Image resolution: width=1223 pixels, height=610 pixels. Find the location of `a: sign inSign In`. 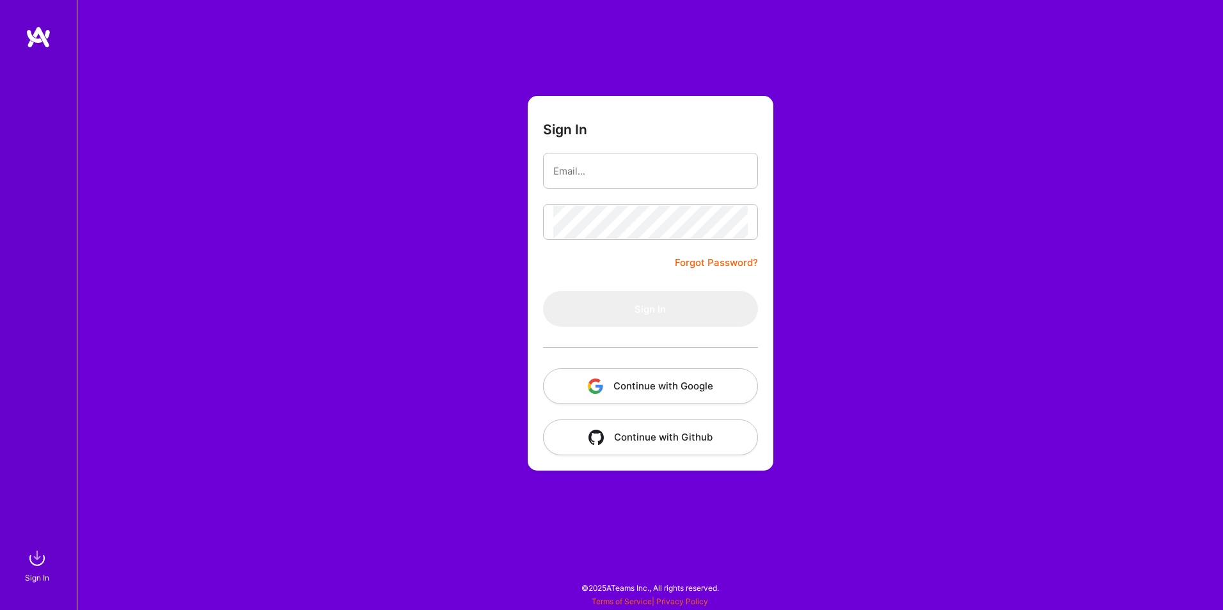

a: sign inSign In is located at coordinates (38, 565).